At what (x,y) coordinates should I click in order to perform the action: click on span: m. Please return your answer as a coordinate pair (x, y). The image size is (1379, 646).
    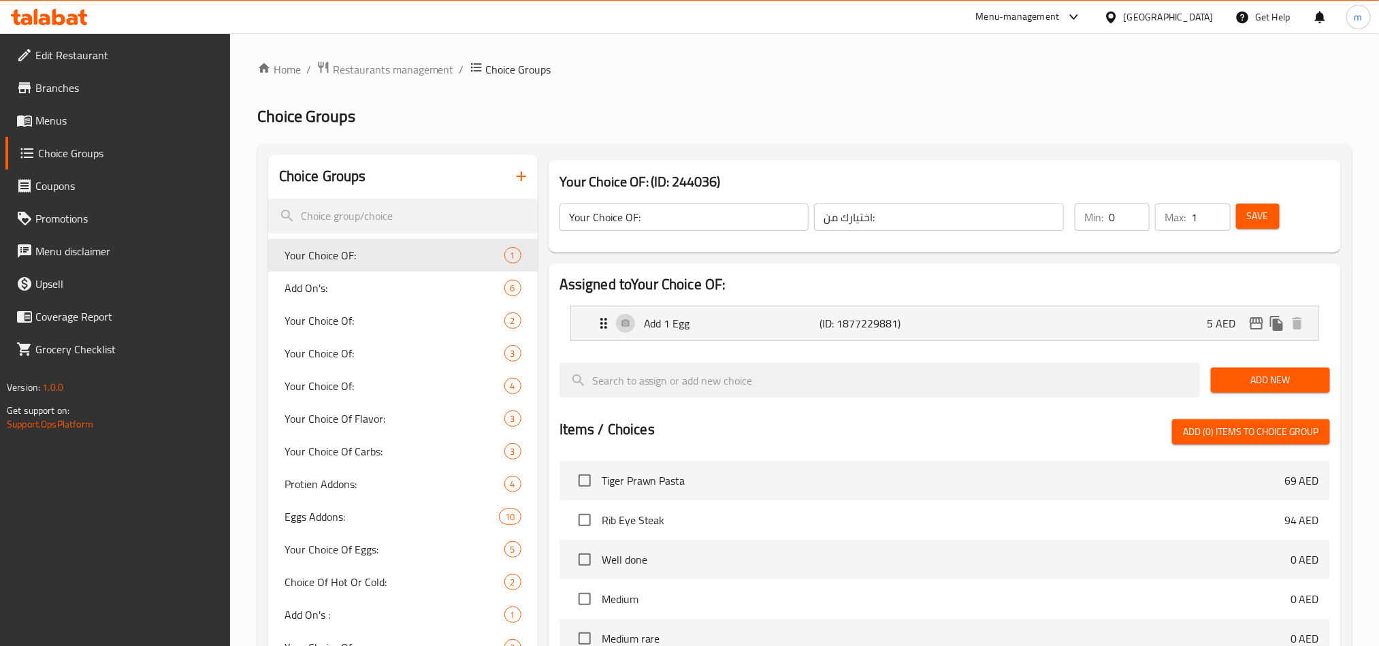
    Looking at the image, I should click on (1358, 17).